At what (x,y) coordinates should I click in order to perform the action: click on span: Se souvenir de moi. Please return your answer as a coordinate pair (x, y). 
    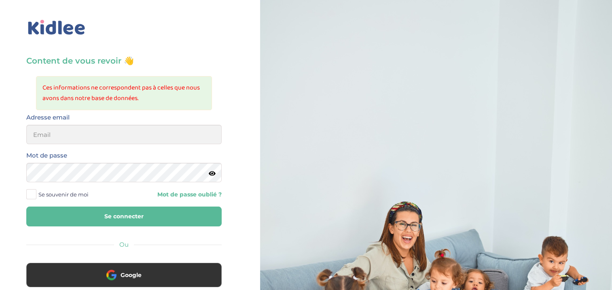
    Looking at the image, I should click on (64, 194).